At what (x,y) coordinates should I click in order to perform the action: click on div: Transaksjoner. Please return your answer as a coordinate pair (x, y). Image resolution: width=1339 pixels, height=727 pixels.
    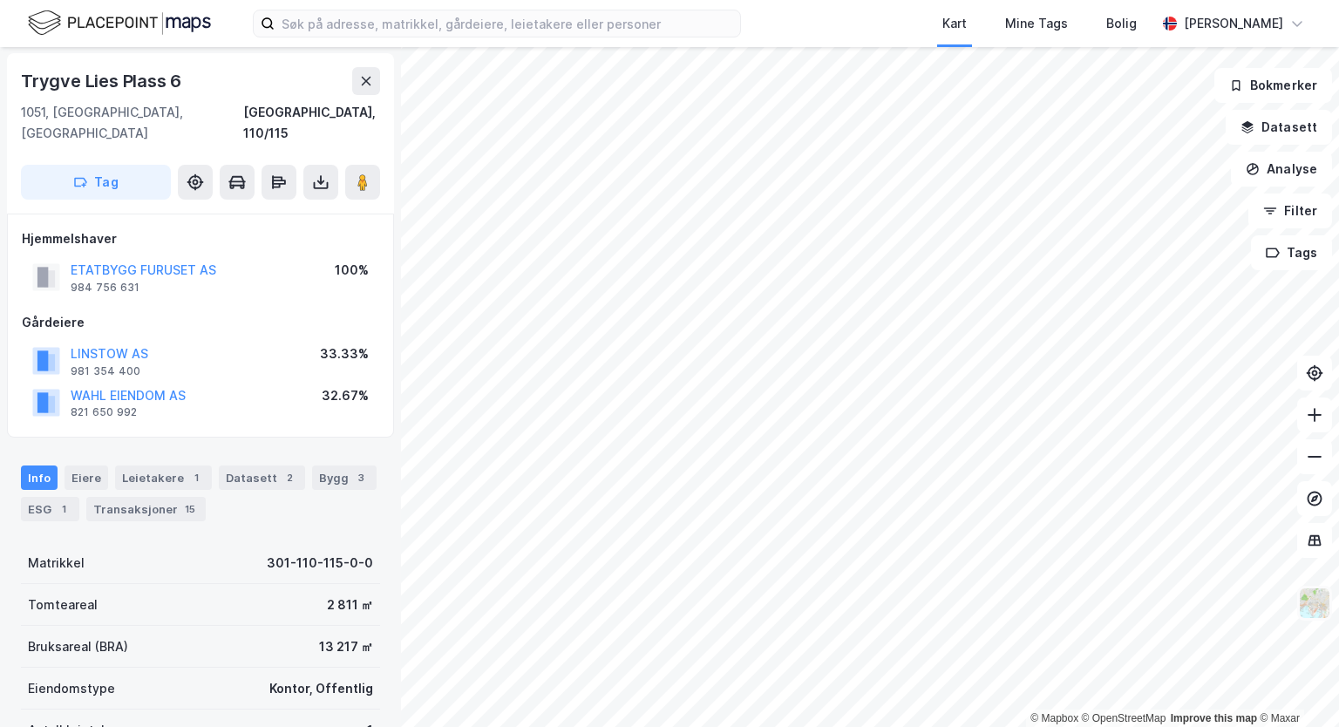
    Looking at the image, I should click on (146, 509).